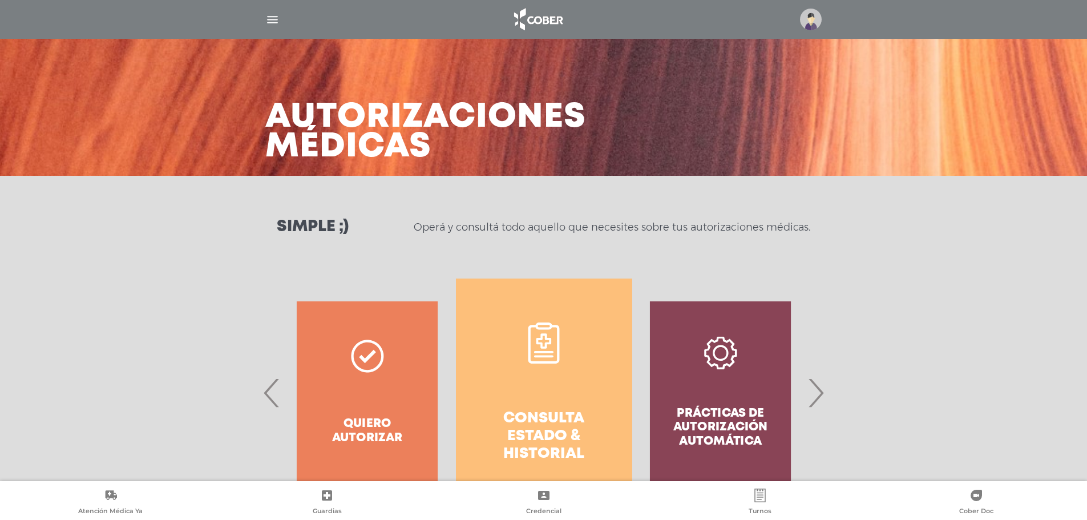  Describe the element at coordinates (426, 132) in the screenshot. I see `h3: Autorizaciones médicas` at that location.